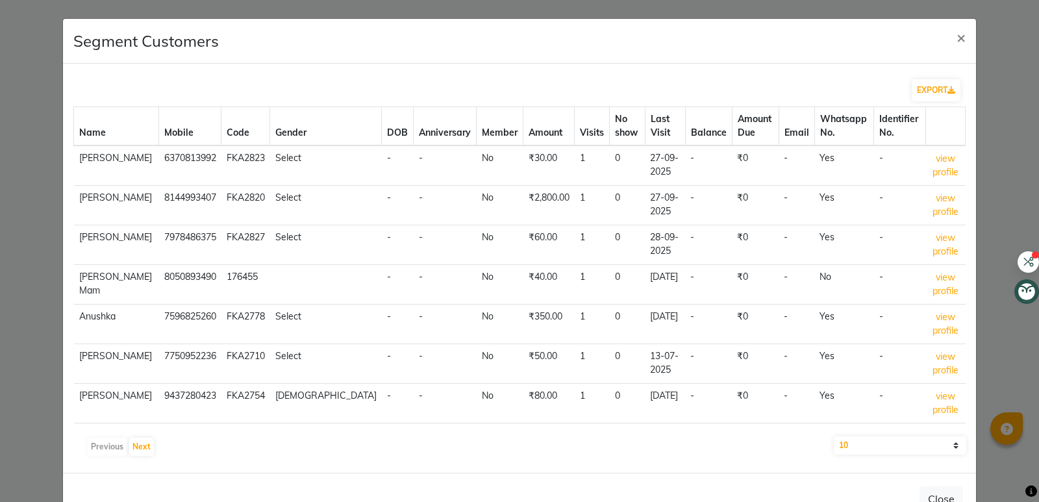  What do you see at coordinates (549, 245) in the screenshot?
I see `td: ₹60.00` at bounding box center [549, 245].